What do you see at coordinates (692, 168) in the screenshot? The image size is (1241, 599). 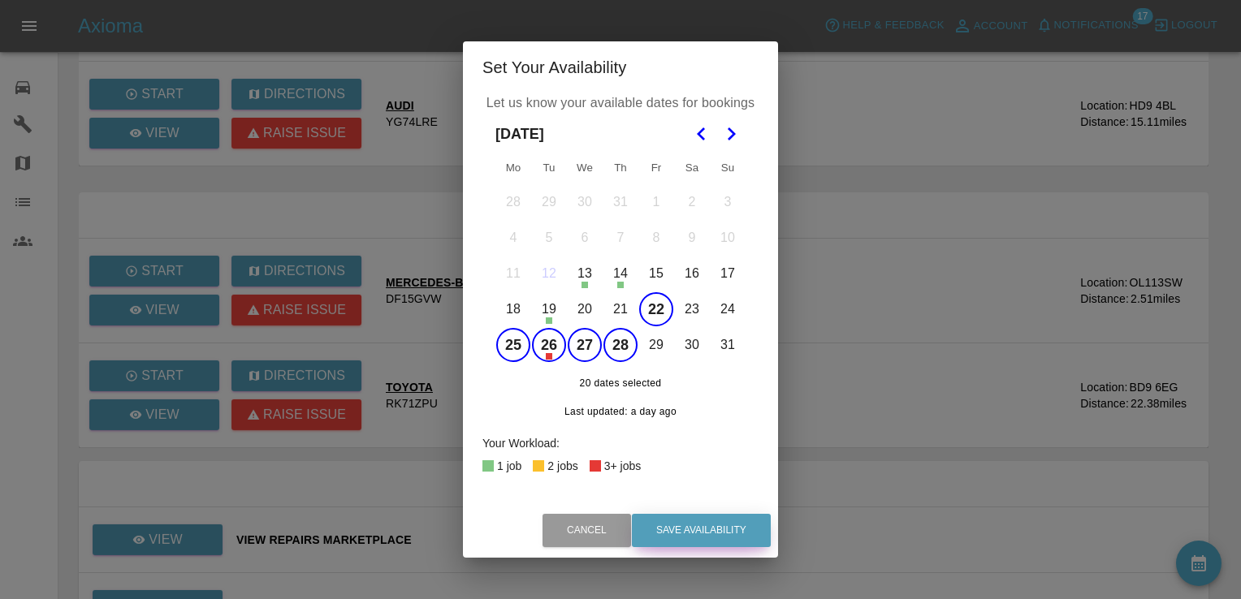 I see `th: Saturday` at bounding box center [692, 168].